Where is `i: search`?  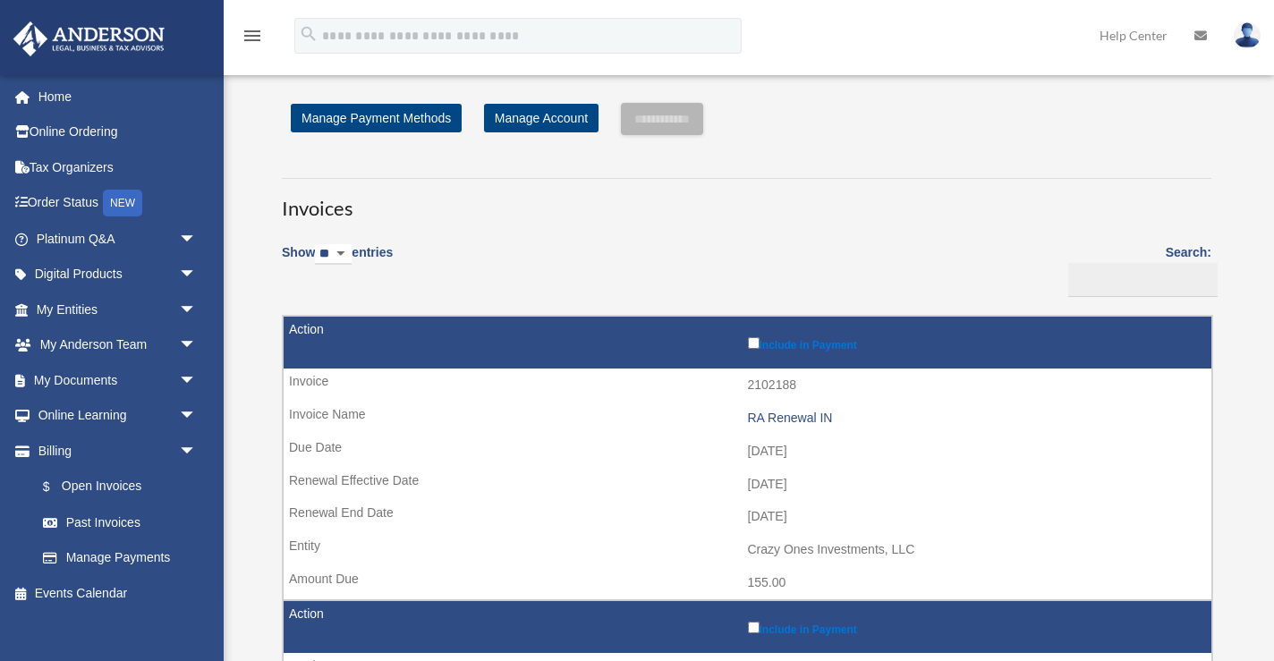
i: search is located at coordinates (309, 34).